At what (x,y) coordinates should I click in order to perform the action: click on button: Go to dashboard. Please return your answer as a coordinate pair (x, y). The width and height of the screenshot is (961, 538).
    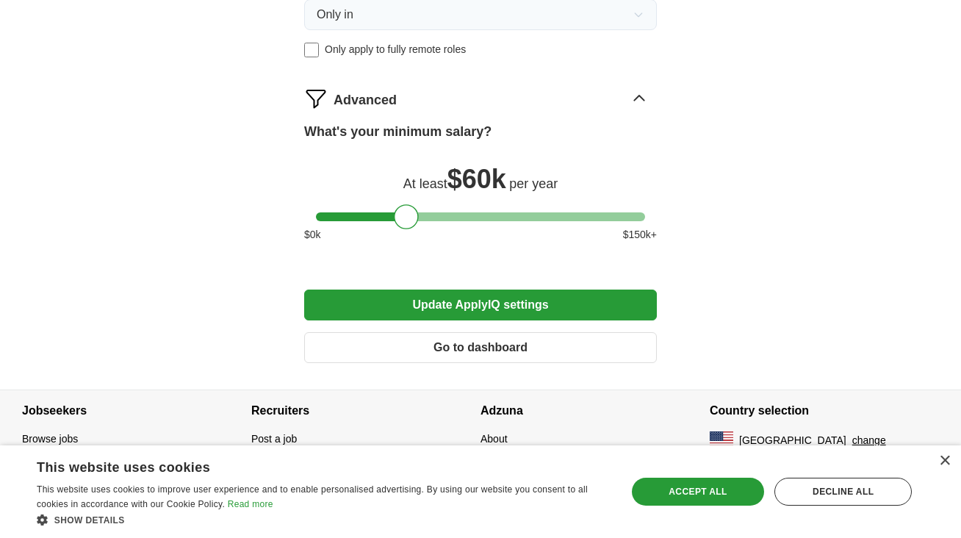
    Looking at the image, I should click on (480, 347).